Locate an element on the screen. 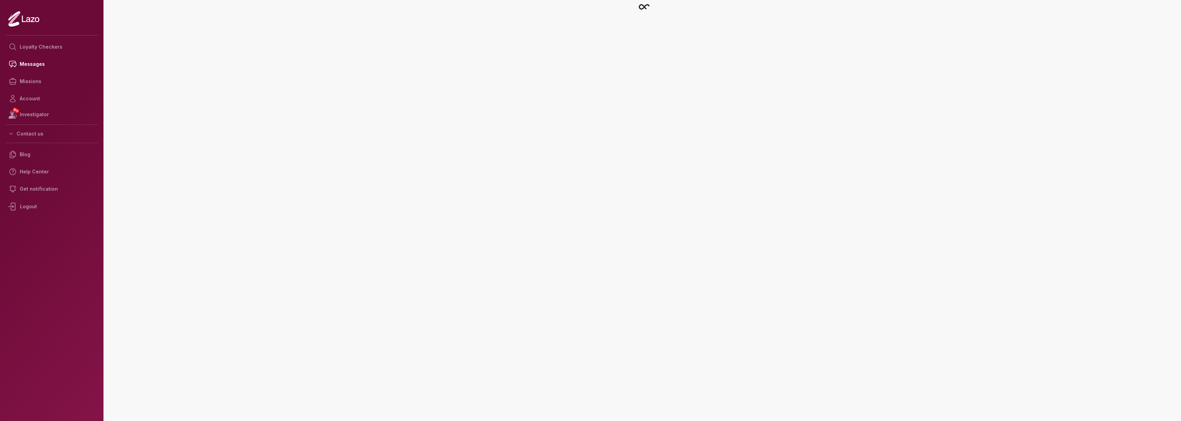  a: NEWInvestigator is located at coordinates (52, 115).